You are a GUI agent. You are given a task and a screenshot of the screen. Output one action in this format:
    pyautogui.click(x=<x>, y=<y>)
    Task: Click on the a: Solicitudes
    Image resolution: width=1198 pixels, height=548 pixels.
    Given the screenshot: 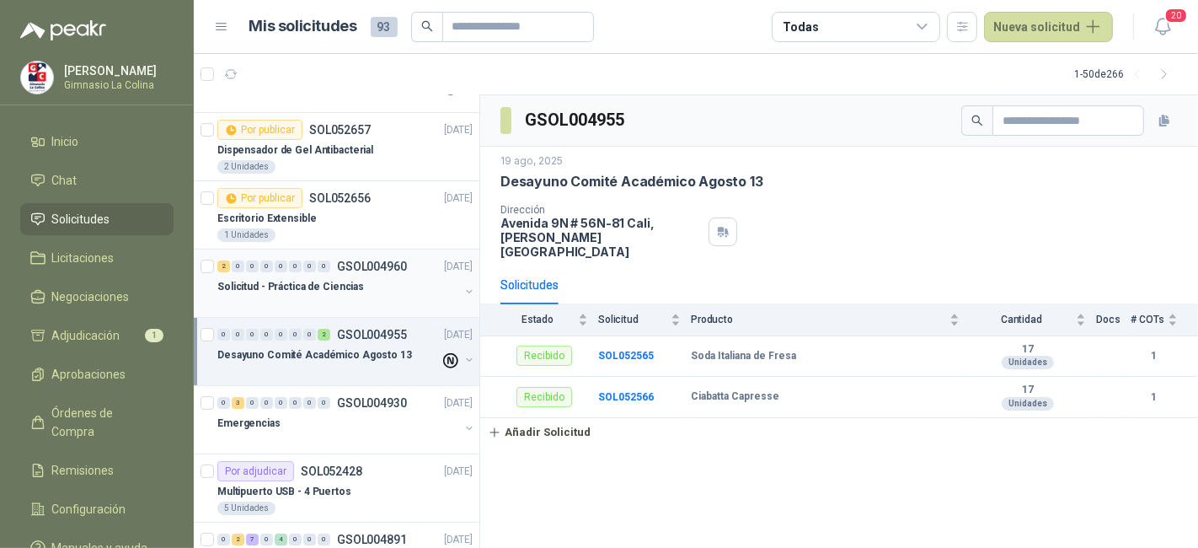 What is the action you would take?
    pyautogui.click(x=97, y=219)
    